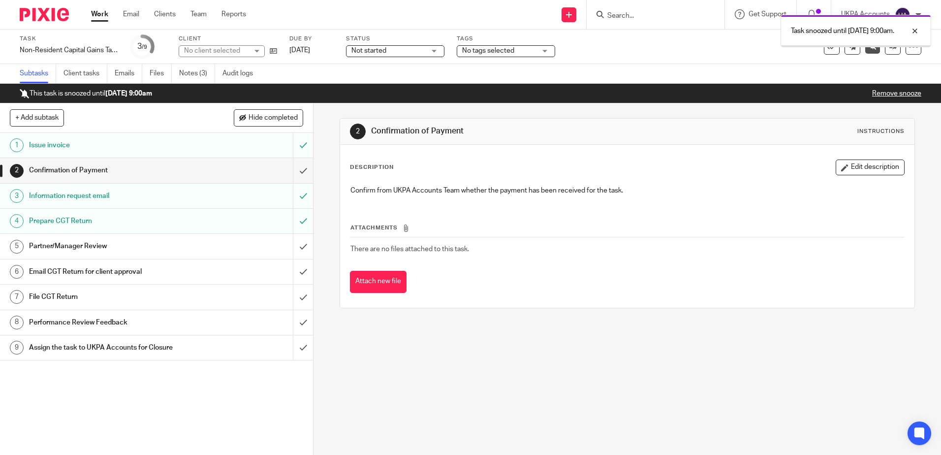 The width and height of the screenshot is (941, 455). Describe the element at coordinates (17, 348) in the screenshot. I see `div: 9` at that location.